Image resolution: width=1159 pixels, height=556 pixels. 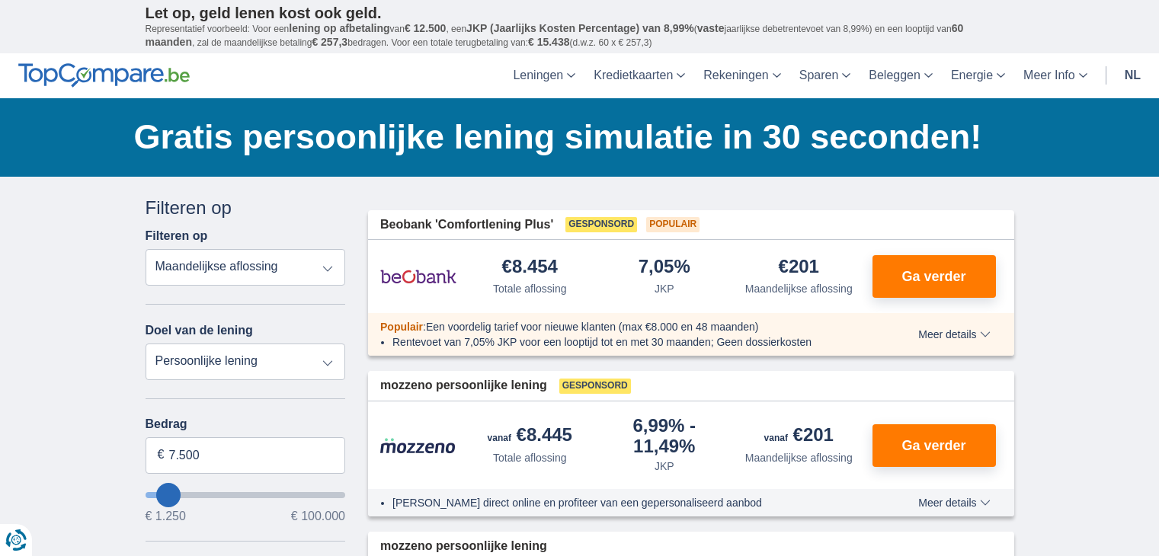 I want to click on li: Rentevoet van 7,05% JKP voor een looptijd tot en met 30 maanden; Geen dossierkosten, so click(x=627, y=342).